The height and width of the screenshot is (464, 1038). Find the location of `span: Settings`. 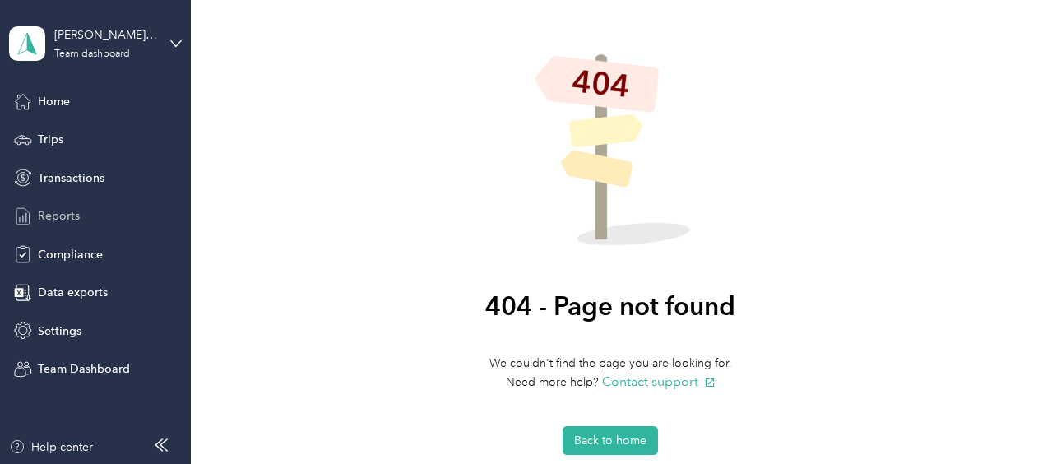

span: Settings is located at coordinates (59, 331).